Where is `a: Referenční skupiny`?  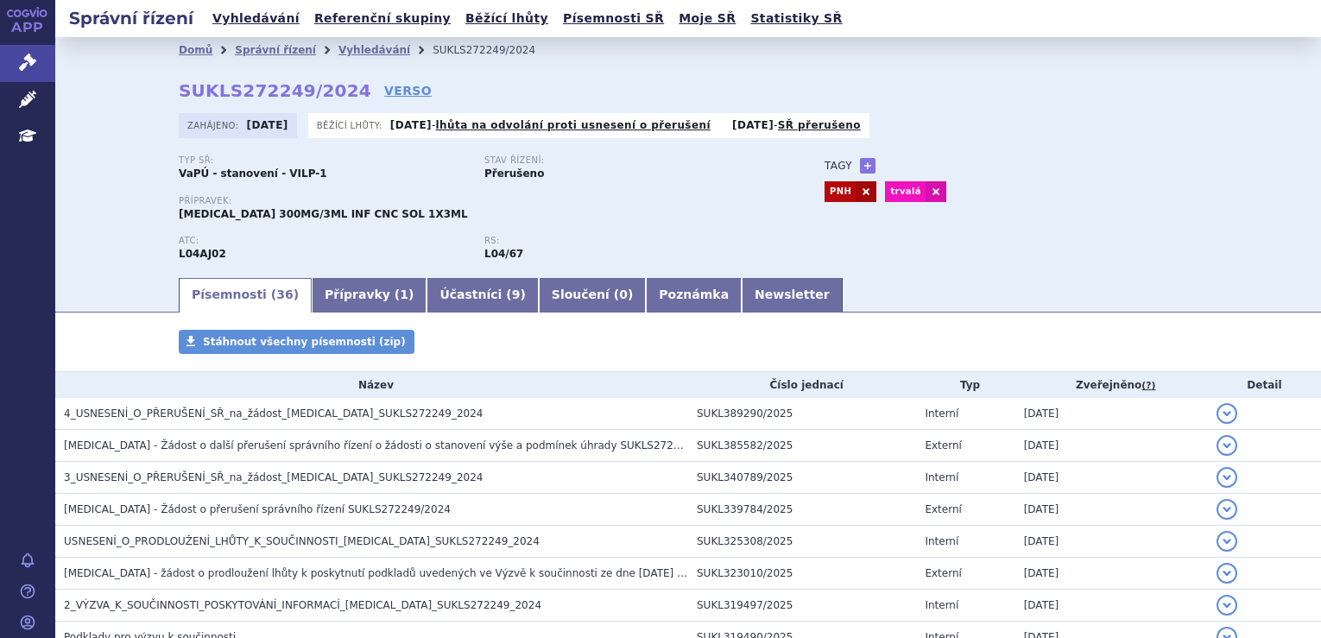
a: Referenční skupiny is located at coordinates (383, 18).